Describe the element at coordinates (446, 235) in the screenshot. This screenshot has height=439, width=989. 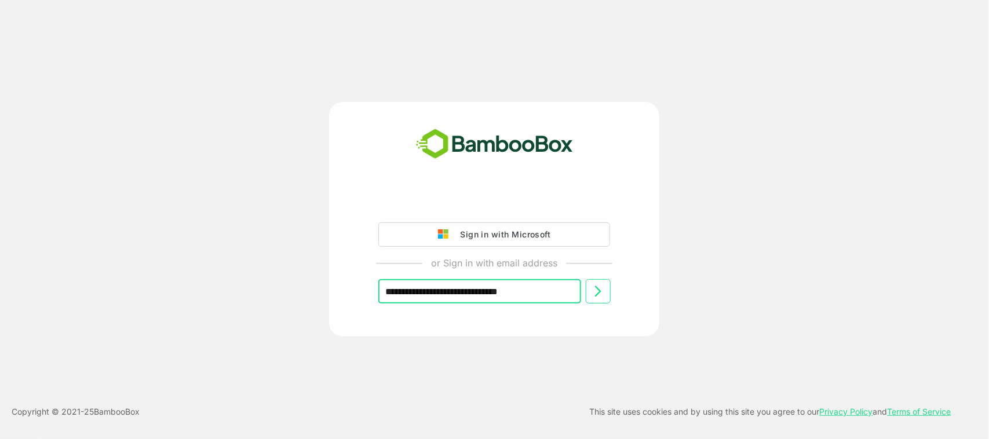
I see `img: google` at that location.